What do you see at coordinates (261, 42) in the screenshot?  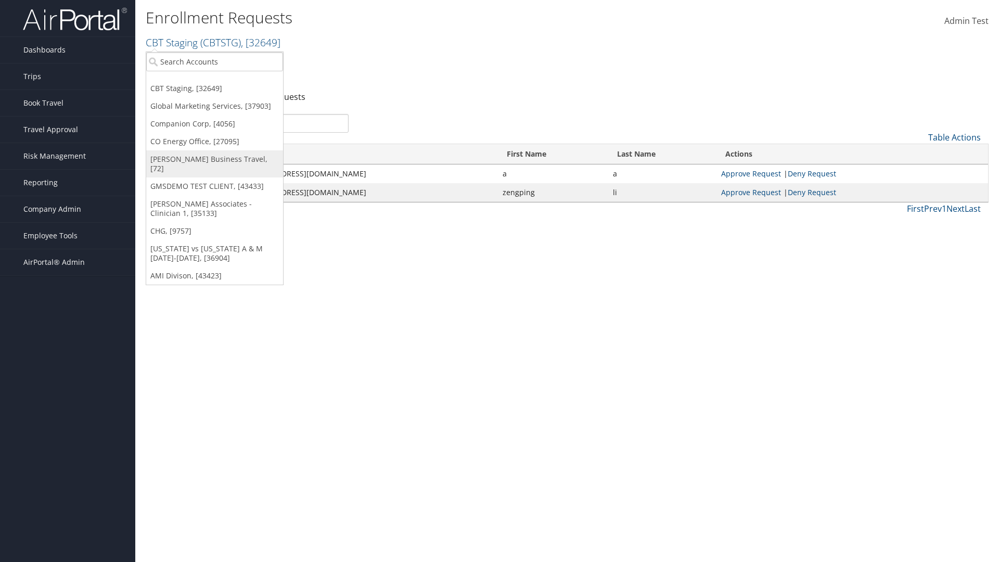 I see `span: , [ 32649 ]` at bounding box center [261, 42].